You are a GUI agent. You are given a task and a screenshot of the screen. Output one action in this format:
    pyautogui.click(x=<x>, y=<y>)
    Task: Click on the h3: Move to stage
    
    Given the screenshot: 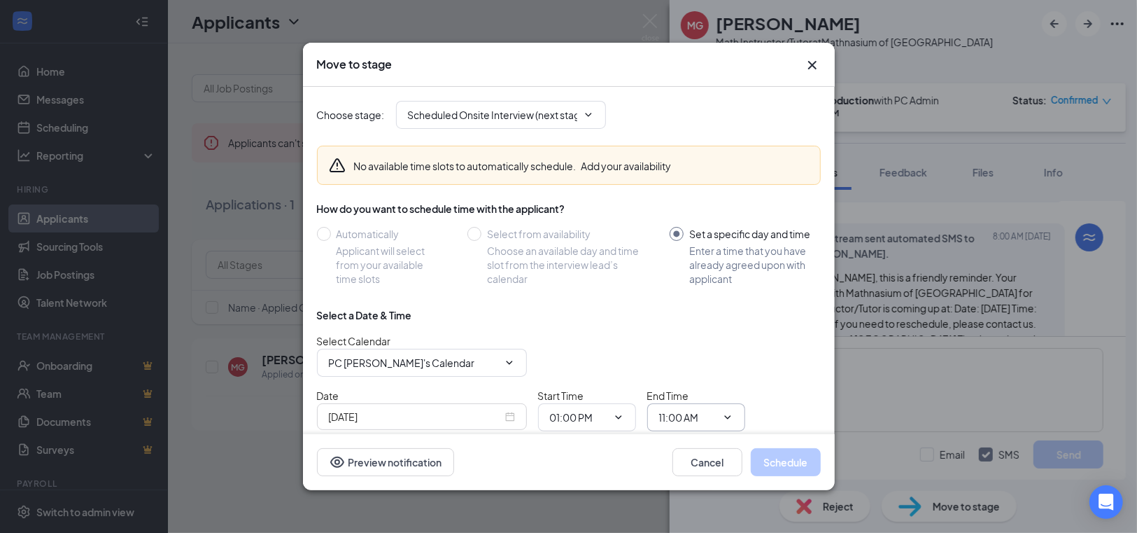 What is the action you would take?
    pyautogui.click(x=355, y=64)
    